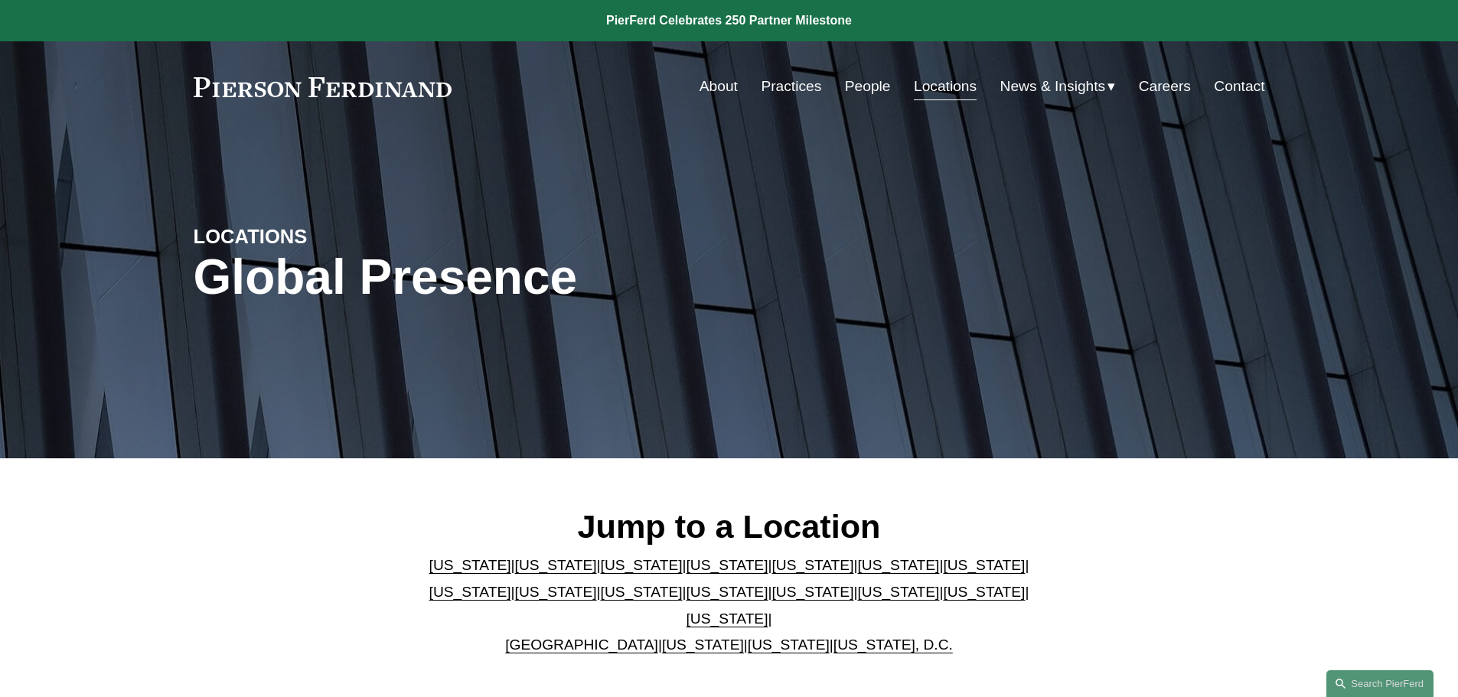 The width and height of the screenshot is (1458, 697). What do you see at coordinates (1239, 86) in the screenshot?
I see `a: Contact` at bounding box center [1239, 86].